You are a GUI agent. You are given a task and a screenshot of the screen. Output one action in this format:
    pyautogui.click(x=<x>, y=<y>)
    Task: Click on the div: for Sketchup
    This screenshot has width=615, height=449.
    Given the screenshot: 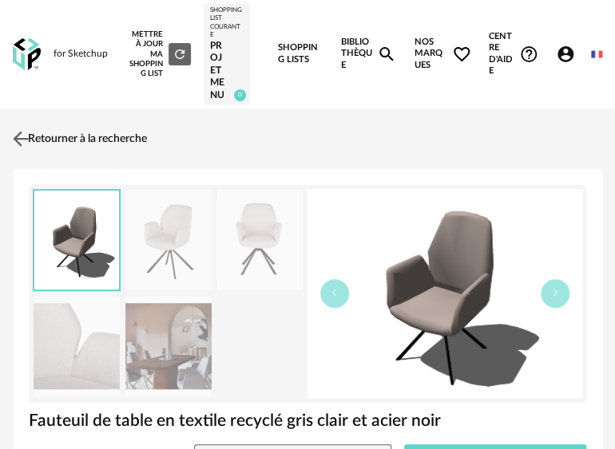 What is the action you would take?
    pyautogui.click(x=81, y=54)
    